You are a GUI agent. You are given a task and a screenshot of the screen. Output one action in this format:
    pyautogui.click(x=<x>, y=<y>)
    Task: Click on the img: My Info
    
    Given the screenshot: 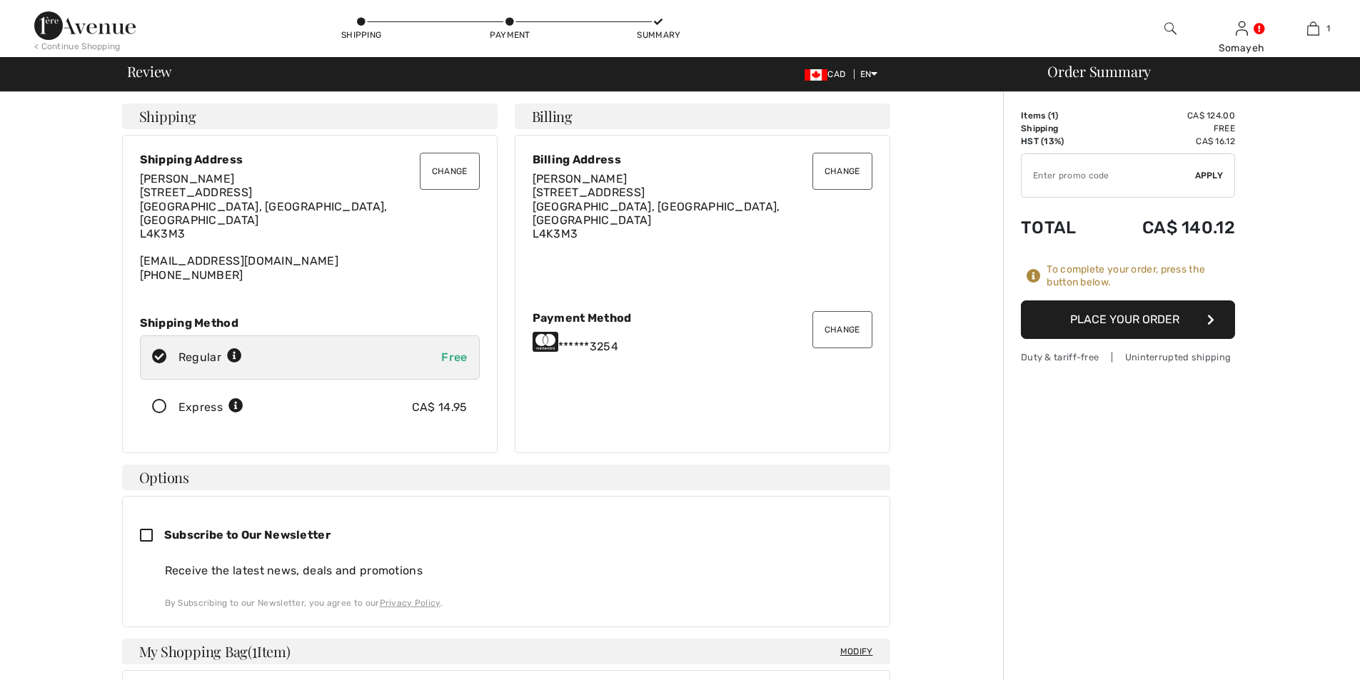 What is the action you would take?
    pyautogui.click(x=1241, y=29)
    